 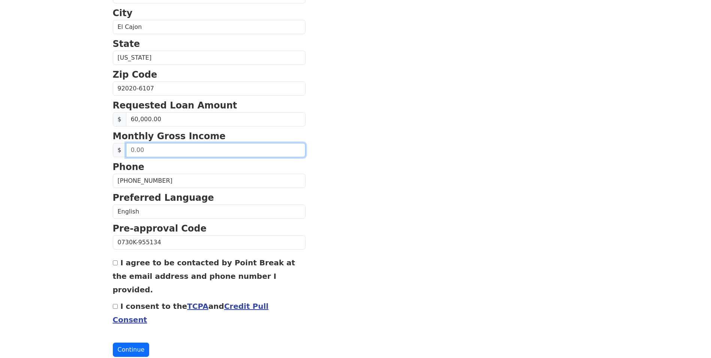 I want to click on label: I agree to be contacted by Point Break at the email address and phone number I provided., so click(x=204, y=276).